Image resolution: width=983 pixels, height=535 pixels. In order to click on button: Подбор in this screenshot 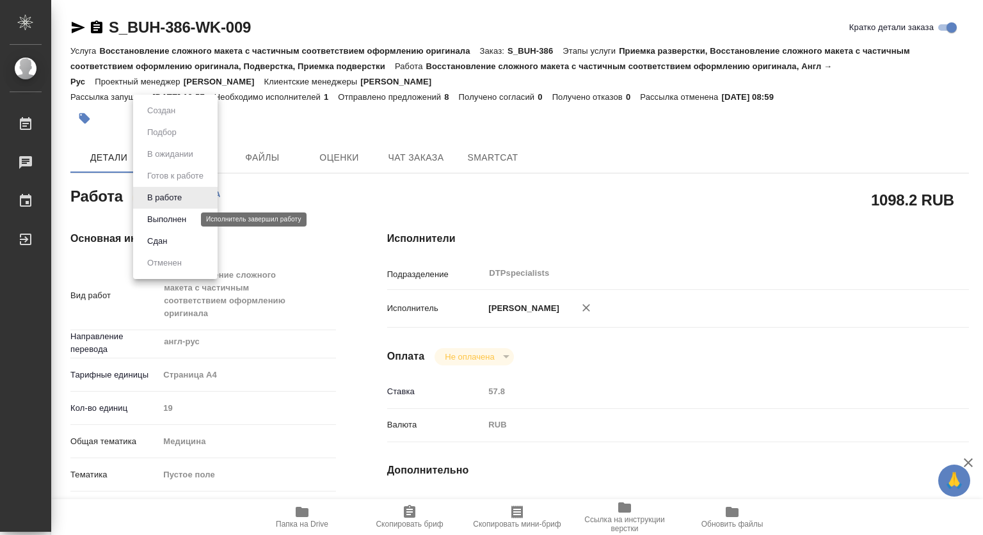, I will do `click(162, 132)`.